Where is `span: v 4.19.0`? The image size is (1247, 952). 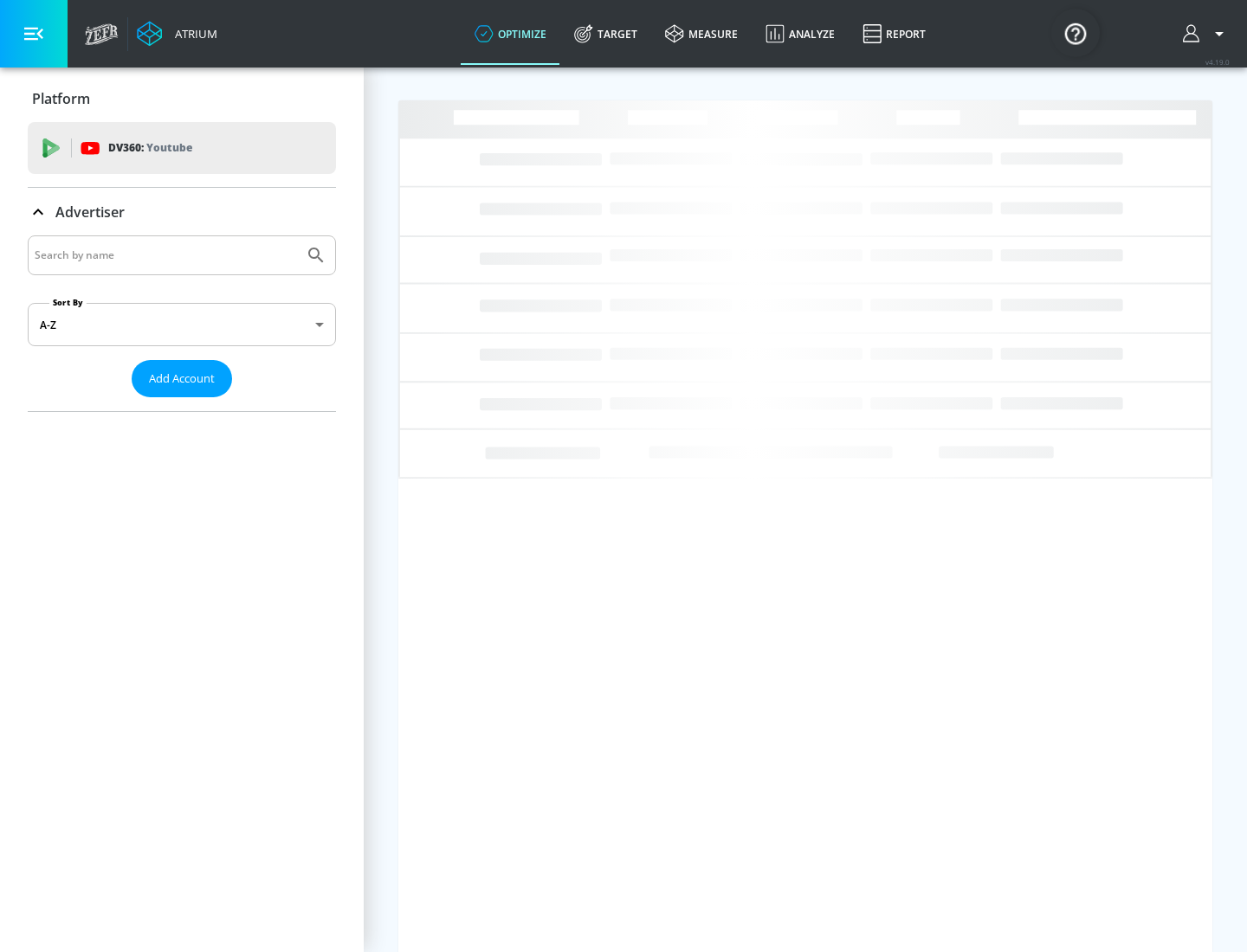
span: v 4.19.0 is located at coordinates (1218, 62).